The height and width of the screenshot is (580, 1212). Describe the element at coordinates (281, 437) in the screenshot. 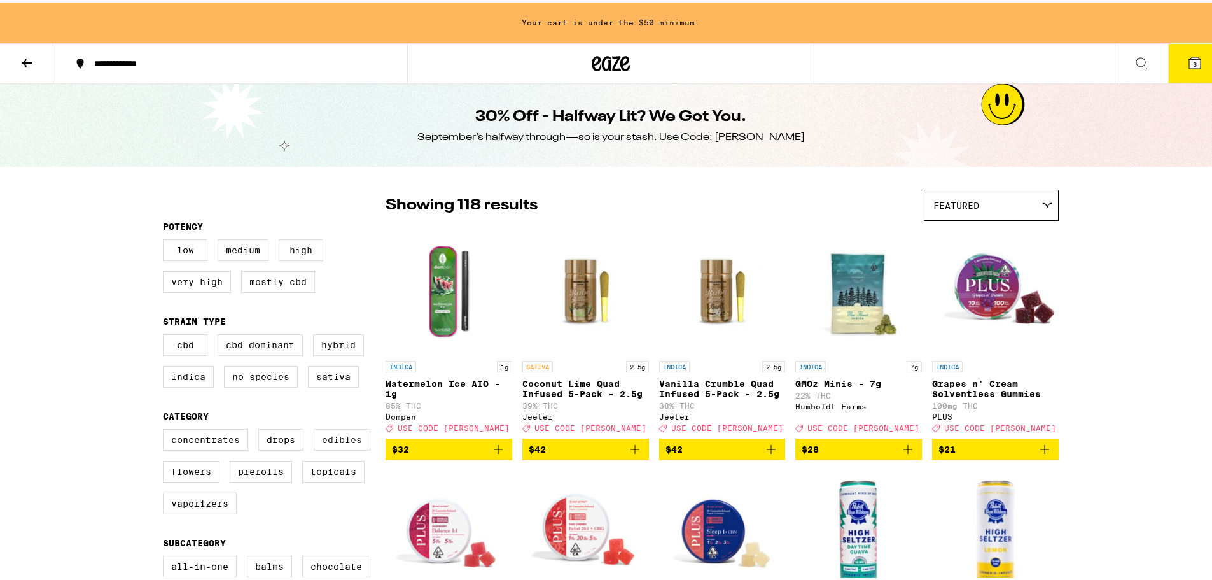

I see `label: Drops` at that location.